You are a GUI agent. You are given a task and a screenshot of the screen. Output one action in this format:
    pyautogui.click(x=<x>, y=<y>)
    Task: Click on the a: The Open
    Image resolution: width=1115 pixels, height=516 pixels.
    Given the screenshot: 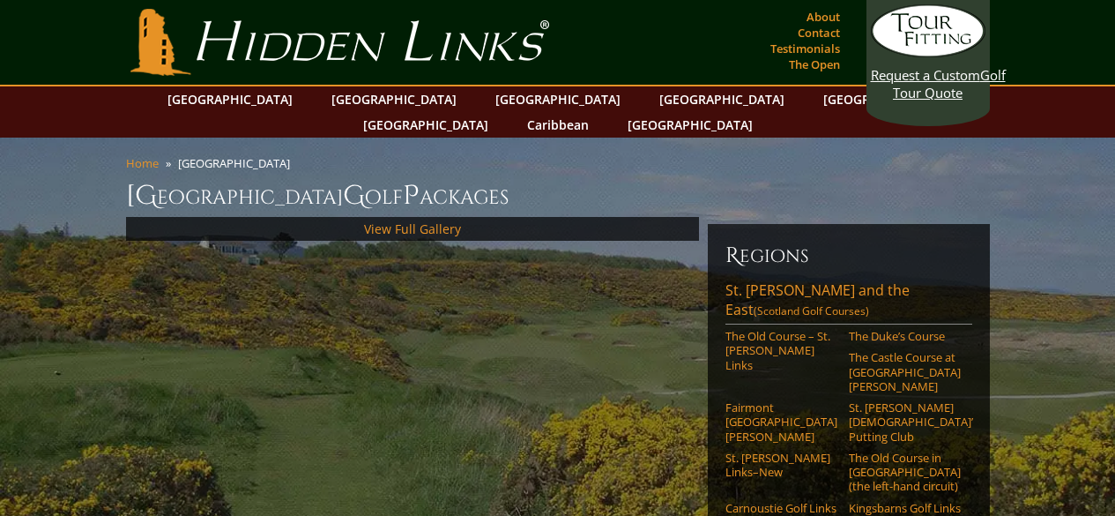 What is the action you would take?
    pyautogui.click(x=814, y=64)
    